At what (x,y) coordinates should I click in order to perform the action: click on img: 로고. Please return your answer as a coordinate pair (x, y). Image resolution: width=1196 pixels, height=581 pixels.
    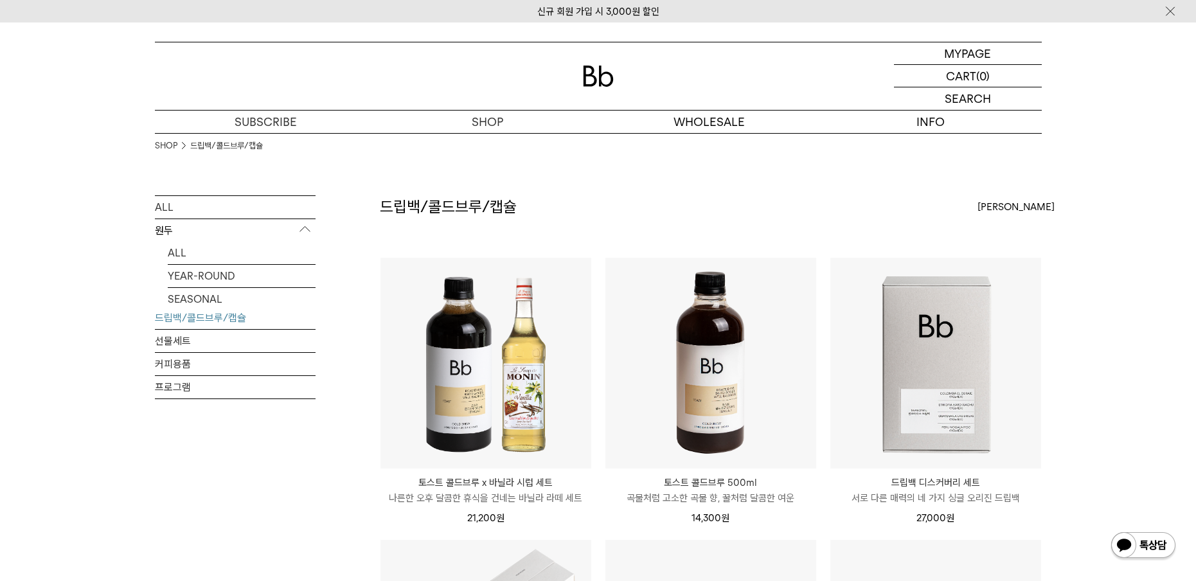
    Looking at the image, I should click on (598, 76).